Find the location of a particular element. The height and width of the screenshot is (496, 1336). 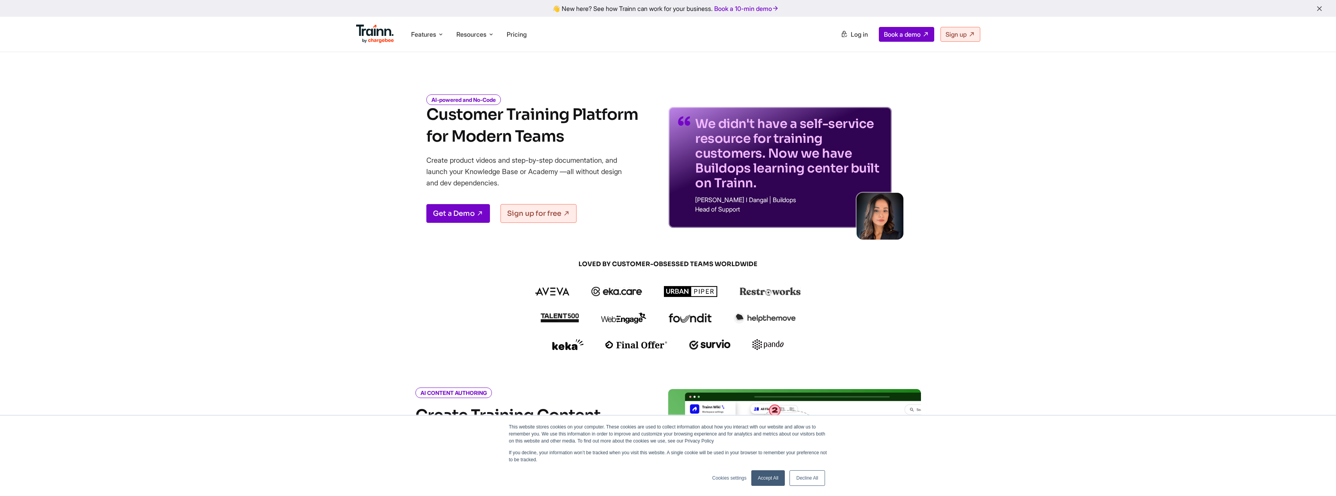

img: quotes-purple.41a7099.svg is located at coordinates (684, 121).